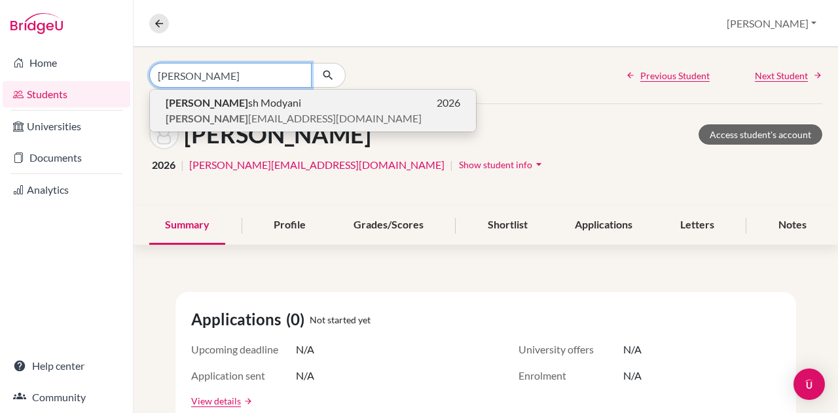 The height and width of the screenshot is (413, 838). Describe the element at coordinates (238, 320) in the screenshot. I see `span: Applications` at that location.